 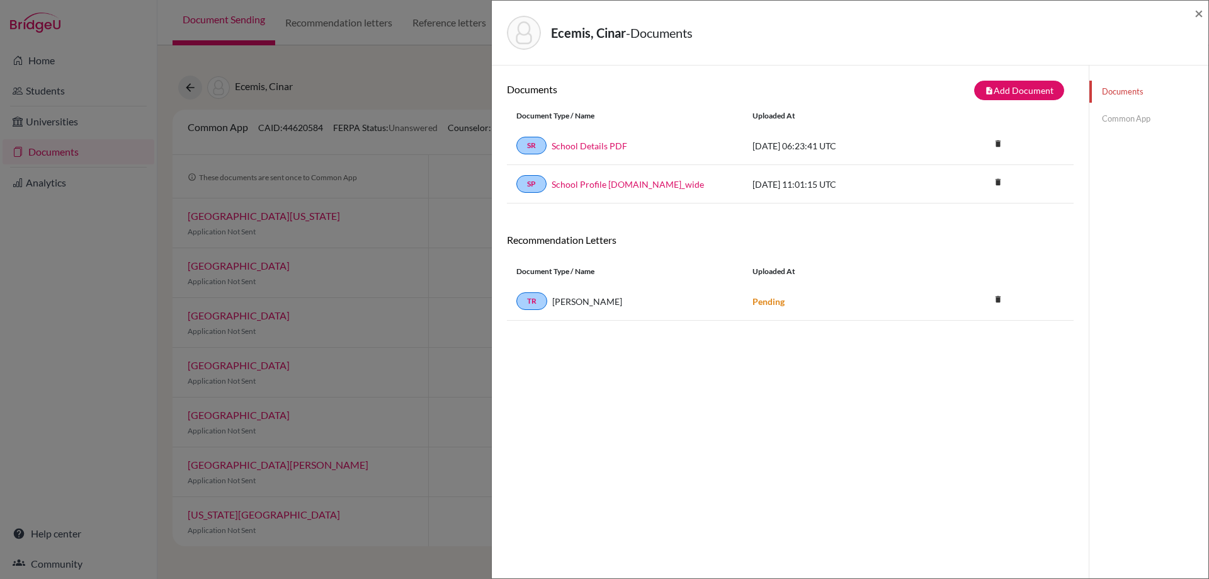 What do you see at coordinates (990, 91) in the screenshot?
I see `i: note_add` at bounding box center [990, 91].